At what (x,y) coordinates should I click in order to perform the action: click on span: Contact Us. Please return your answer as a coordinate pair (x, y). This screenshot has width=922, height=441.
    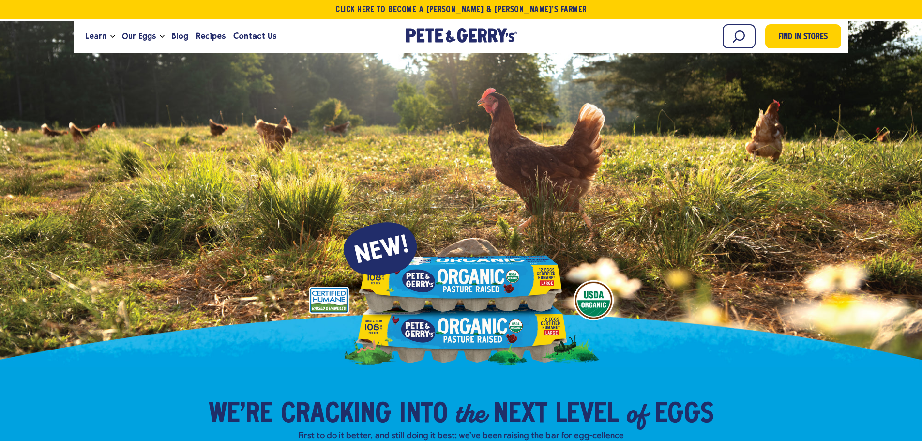
    Looking at the image, I should click on (255, 36).